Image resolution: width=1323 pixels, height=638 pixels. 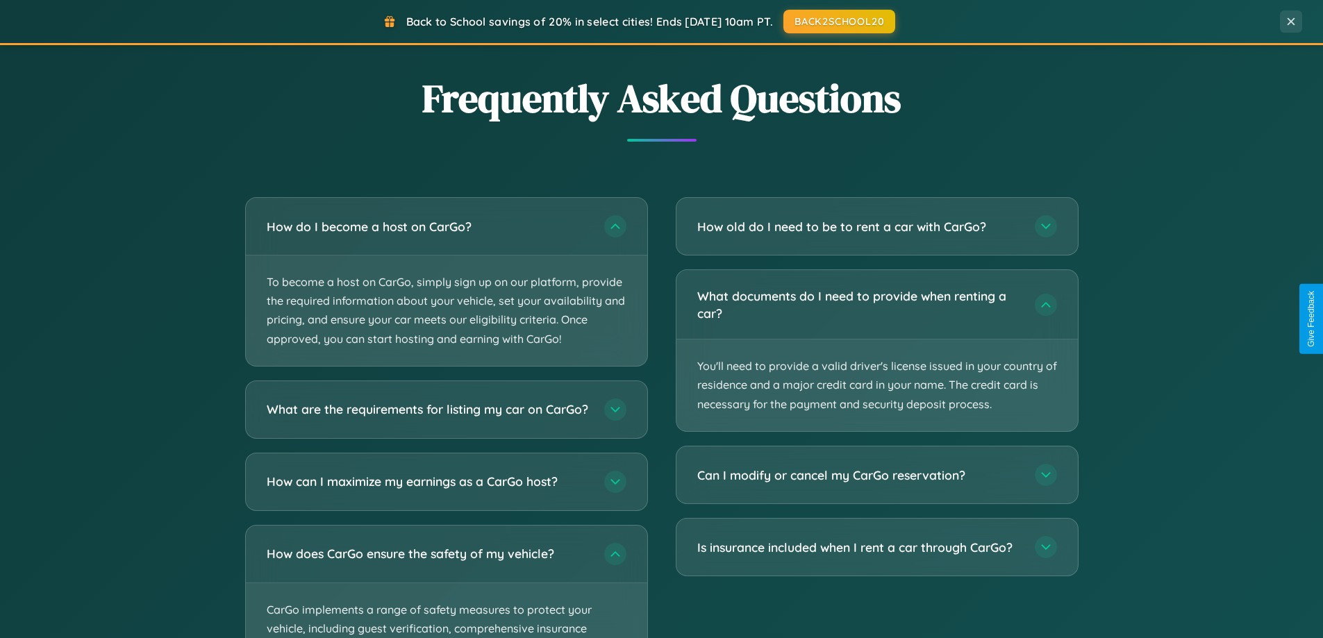 I want to click on div: Give Feedback, so click(x=1312, y=319).